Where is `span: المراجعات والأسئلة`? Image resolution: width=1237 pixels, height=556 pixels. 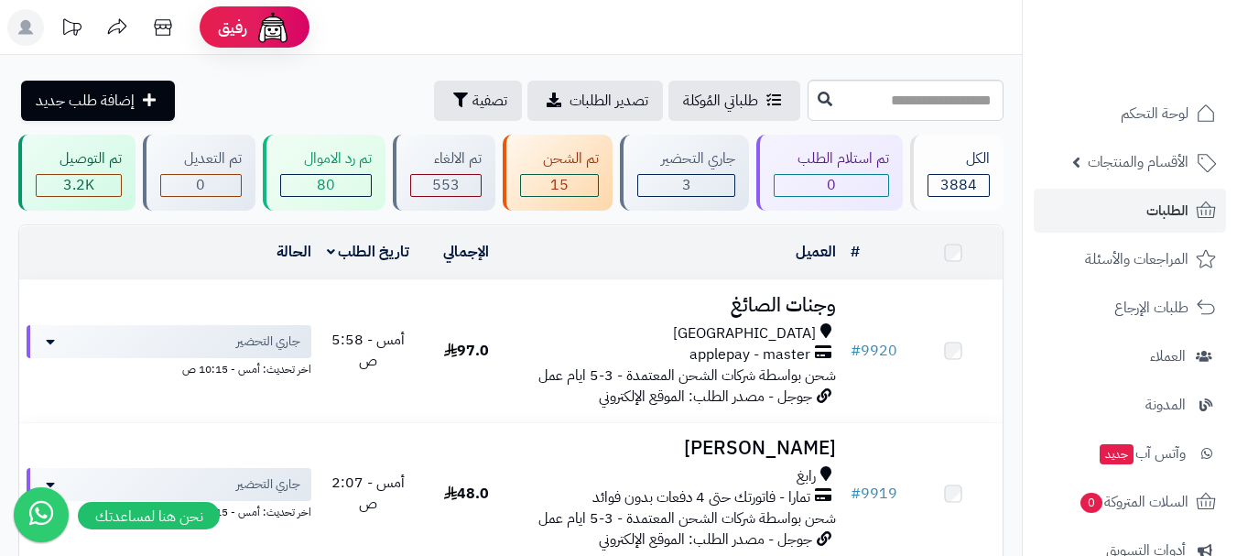 span: المراجعات والأسئلة is located at coordinates (1136, 259).